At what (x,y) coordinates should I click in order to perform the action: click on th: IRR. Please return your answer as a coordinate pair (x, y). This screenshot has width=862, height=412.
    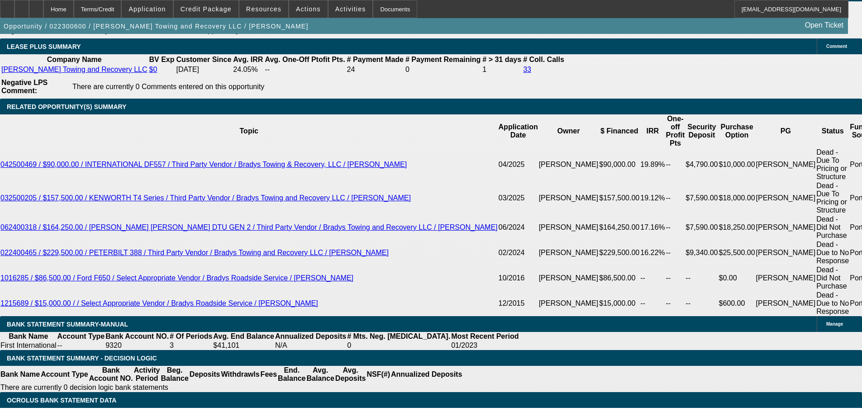
    Looking at the image, I should click on (652, 131).